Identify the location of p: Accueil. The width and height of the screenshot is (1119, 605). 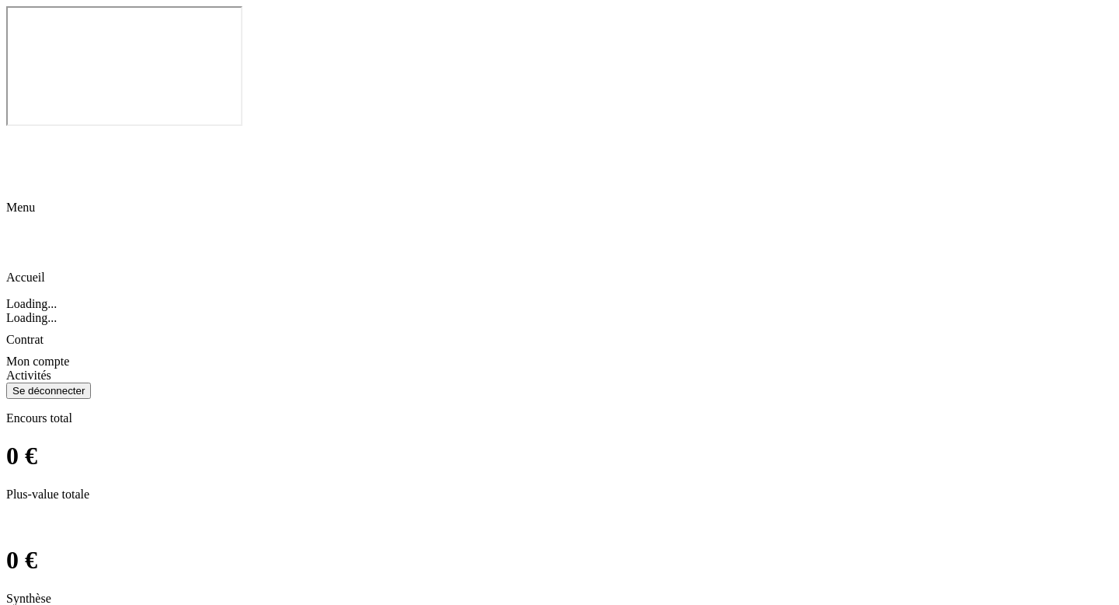
(560, 278).